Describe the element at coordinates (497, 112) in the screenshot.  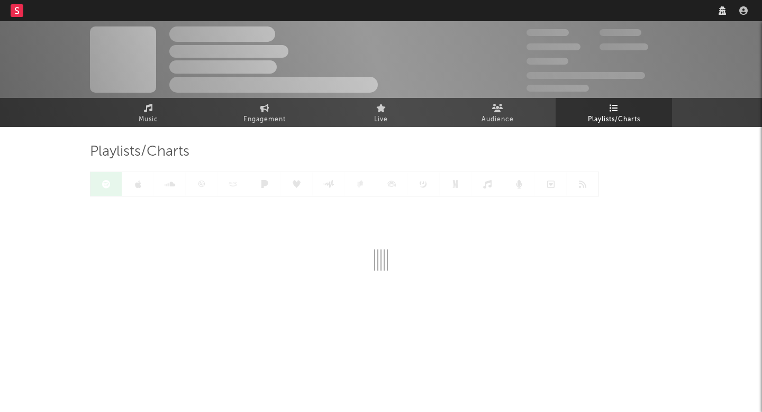
I see `a: Audience` at that location.